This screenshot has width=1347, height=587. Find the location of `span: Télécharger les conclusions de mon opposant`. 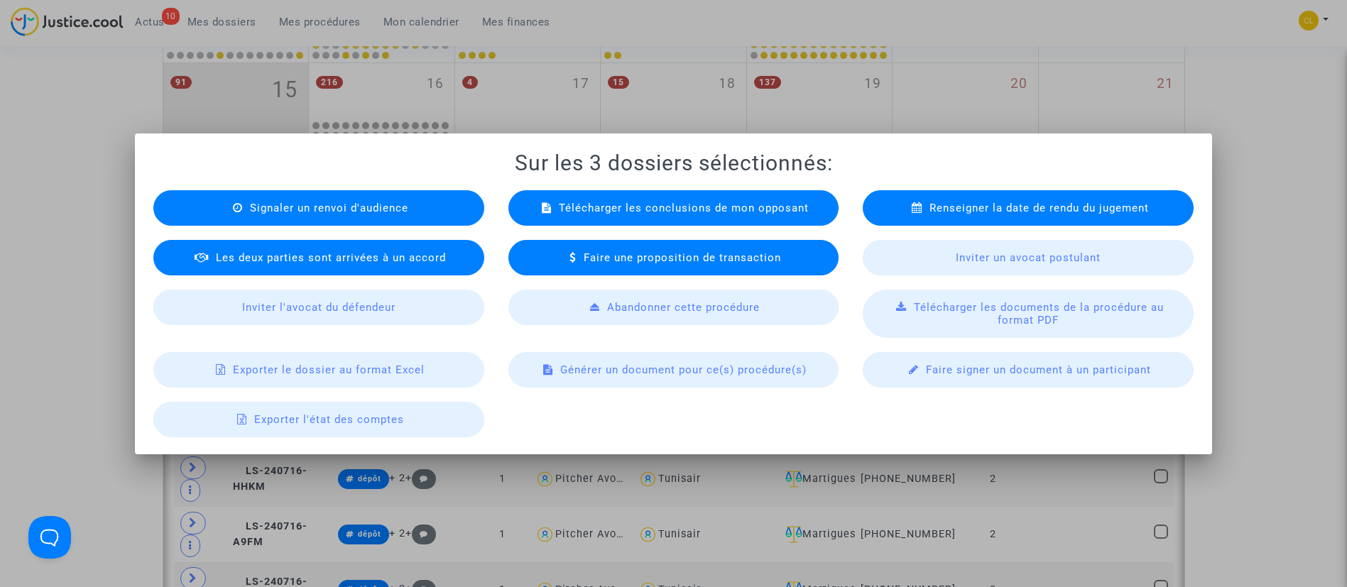

span: Télécharger les conclusions de mon opposant is located at coordinates (684, 208).